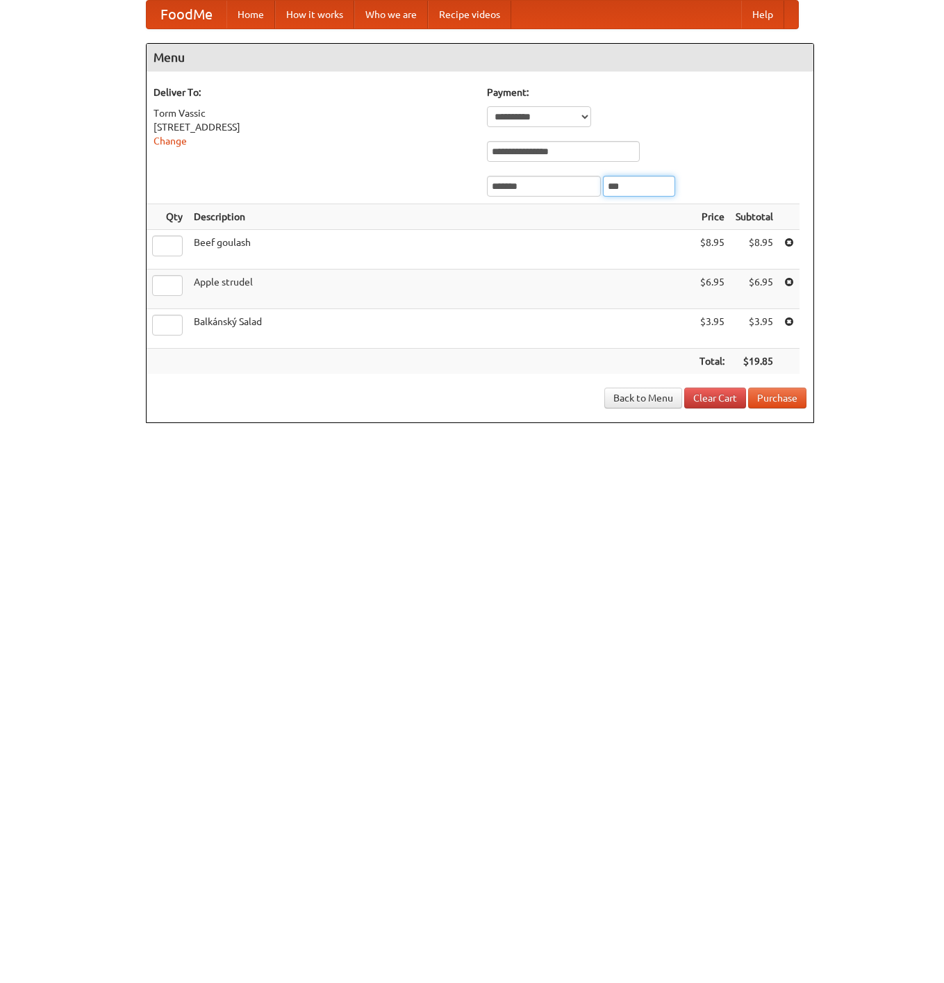  What do you see at coordinates (186, 15) in the screenshot?
I see `a: FoodMe` at bounding box center [186, 15].